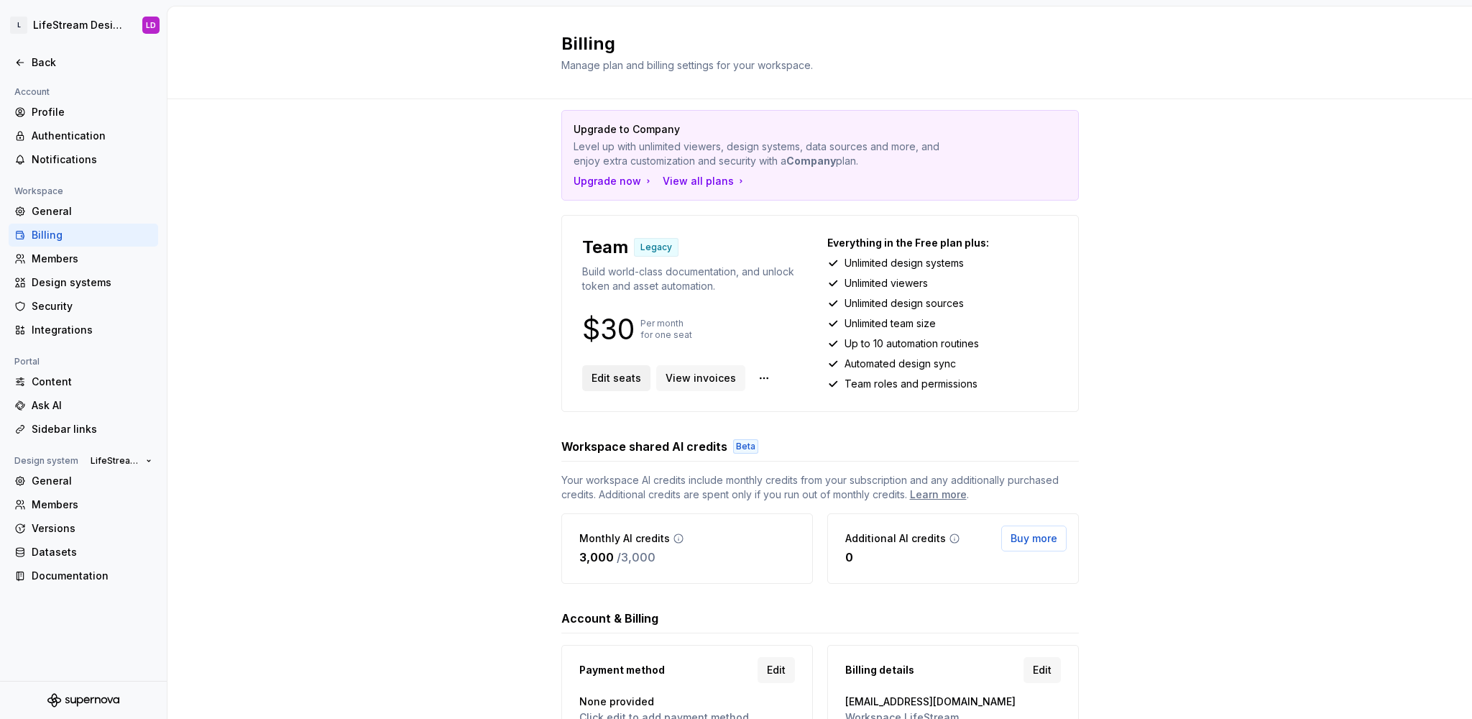 This screenshot has width=1472, height=719. I want to click on p: Unlimited design systems, so click(904, 263).